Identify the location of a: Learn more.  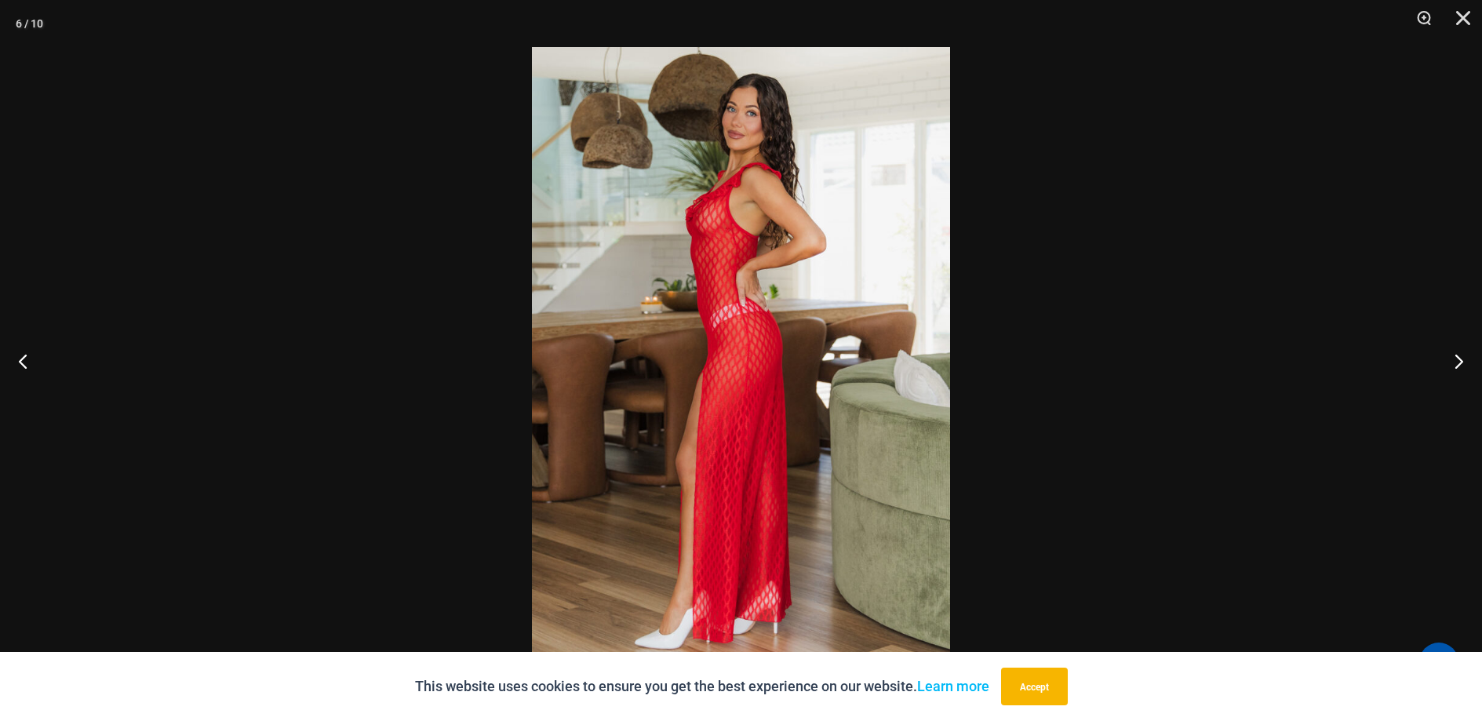
(953, 686).